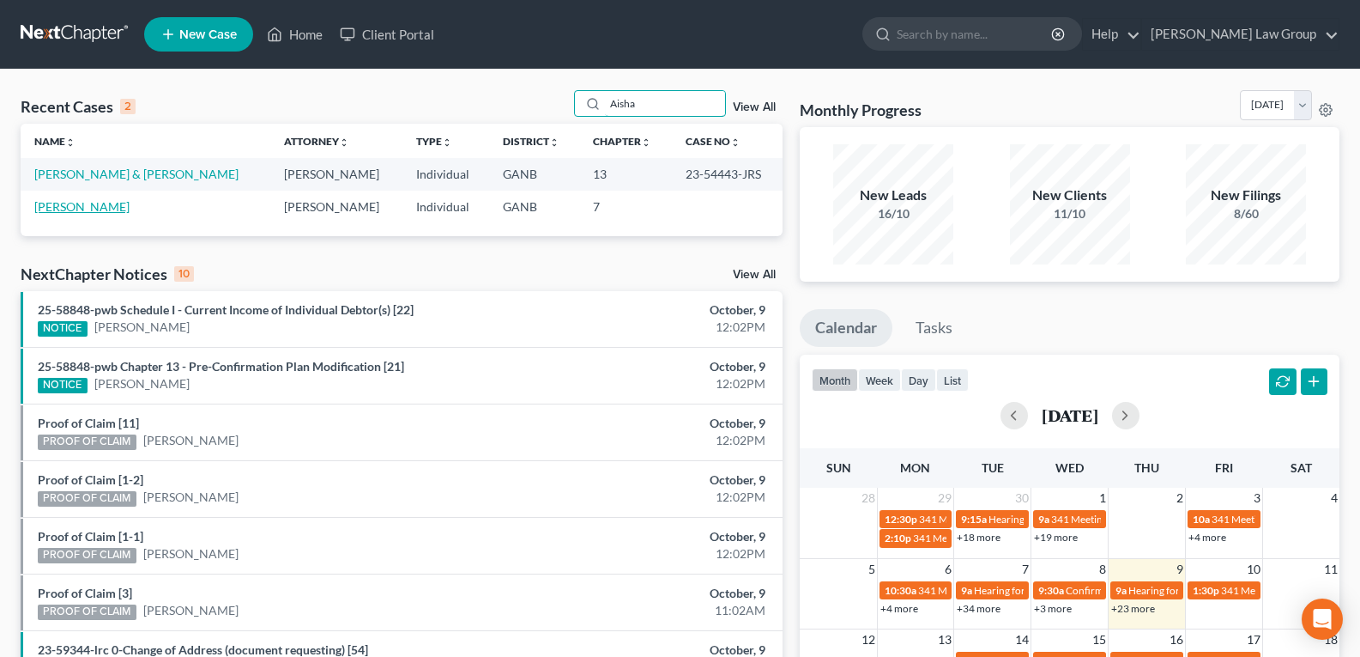 The height and width of the screenshot is (657, 1360). Describe the element at coordinates (868, 498) in the screenshot. I see `span: 28` at that location.